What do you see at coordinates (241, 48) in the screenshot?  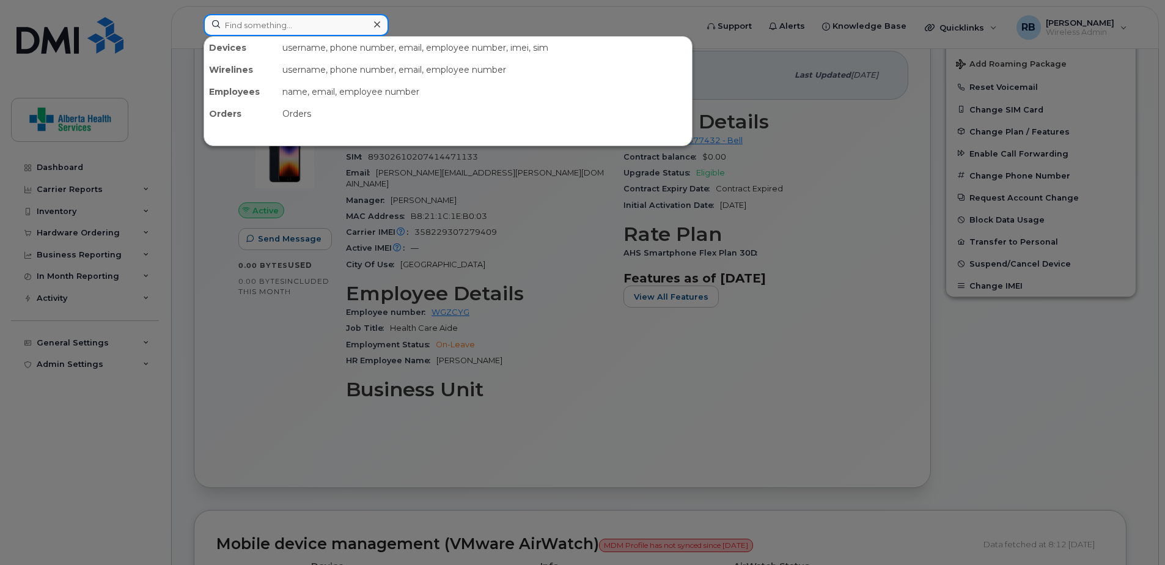 I see `div: Devices` at bounding box center [241, 48].